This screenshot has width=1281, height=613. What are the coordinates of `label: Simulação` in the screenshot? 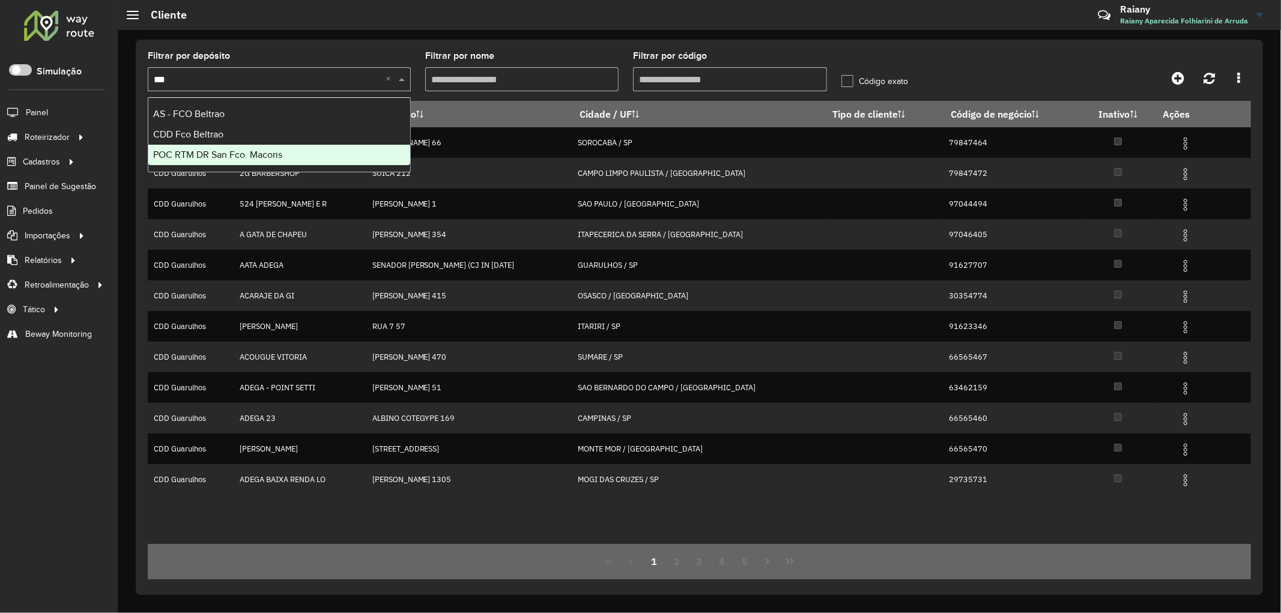 It's located at (59, 71).